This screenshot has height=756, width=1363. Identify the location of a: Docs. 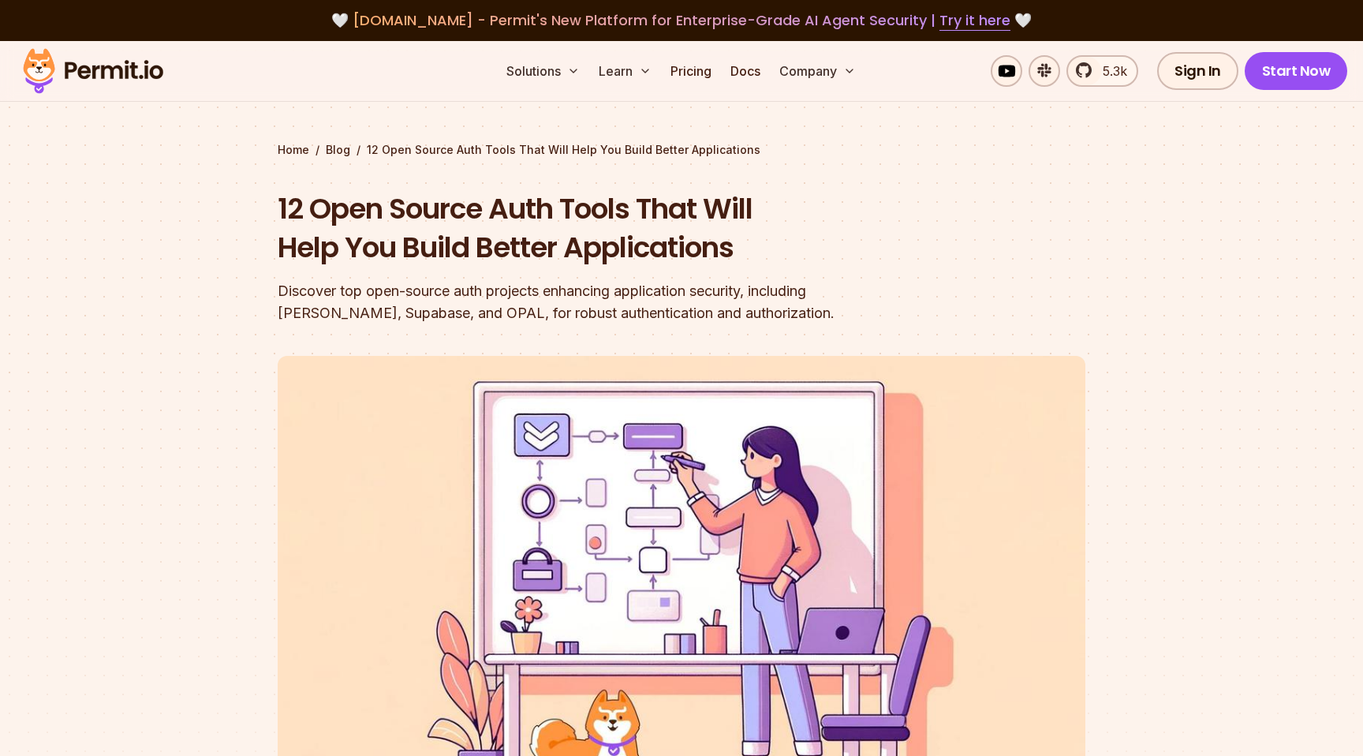
(746, 71).